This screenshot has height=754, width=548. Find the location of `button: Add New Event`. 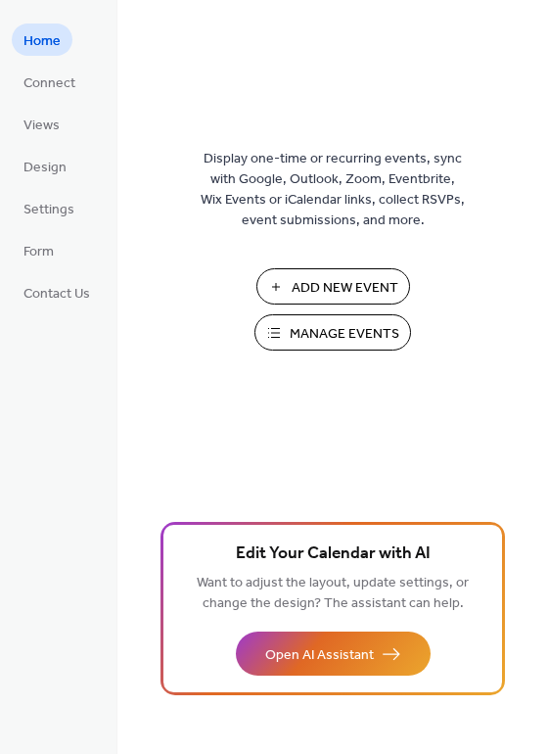

button: Add New Event is located at coordinates (333, 286).